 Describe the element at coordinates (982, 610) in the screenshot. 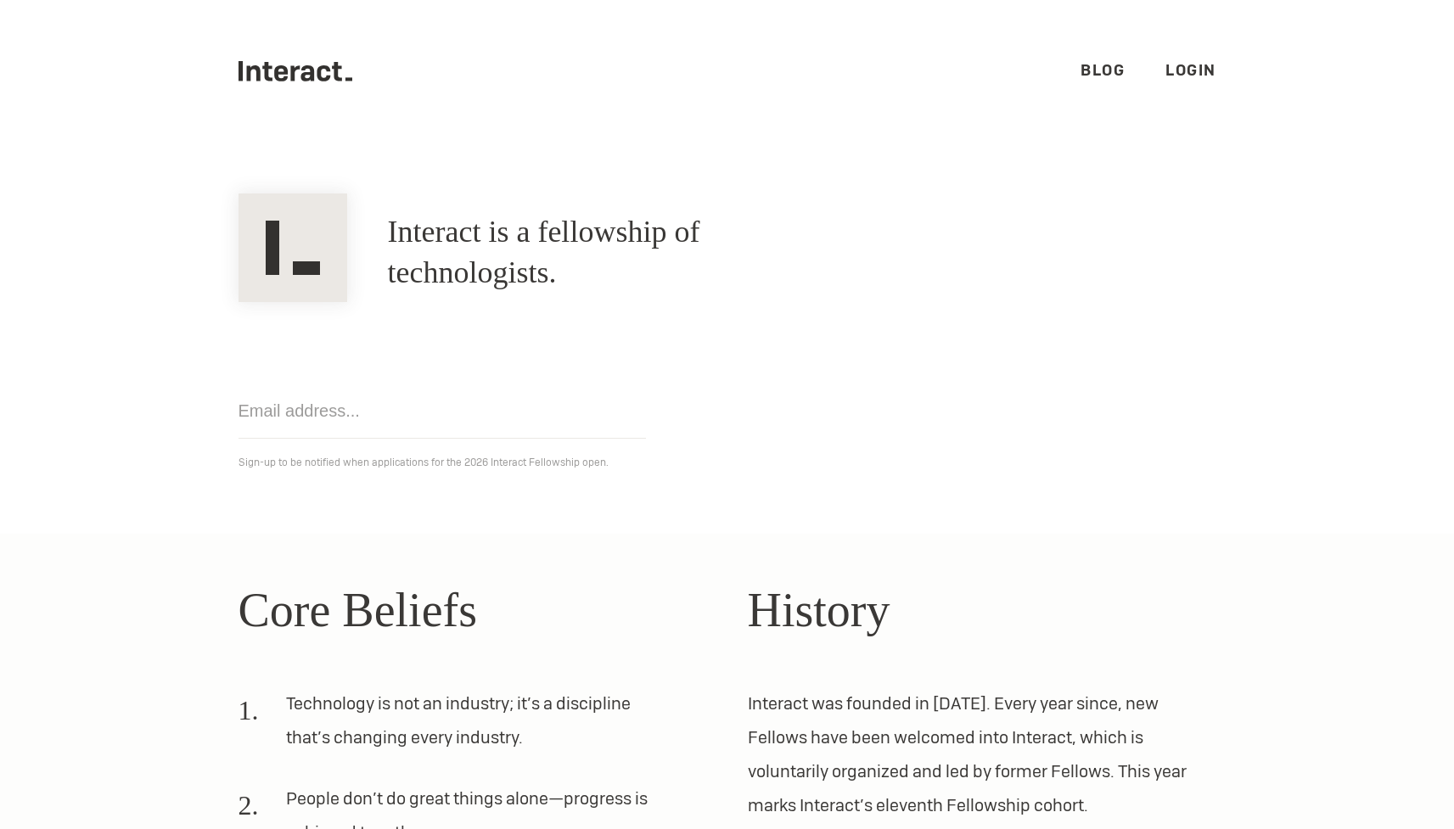

I see `h2: History` at that location.